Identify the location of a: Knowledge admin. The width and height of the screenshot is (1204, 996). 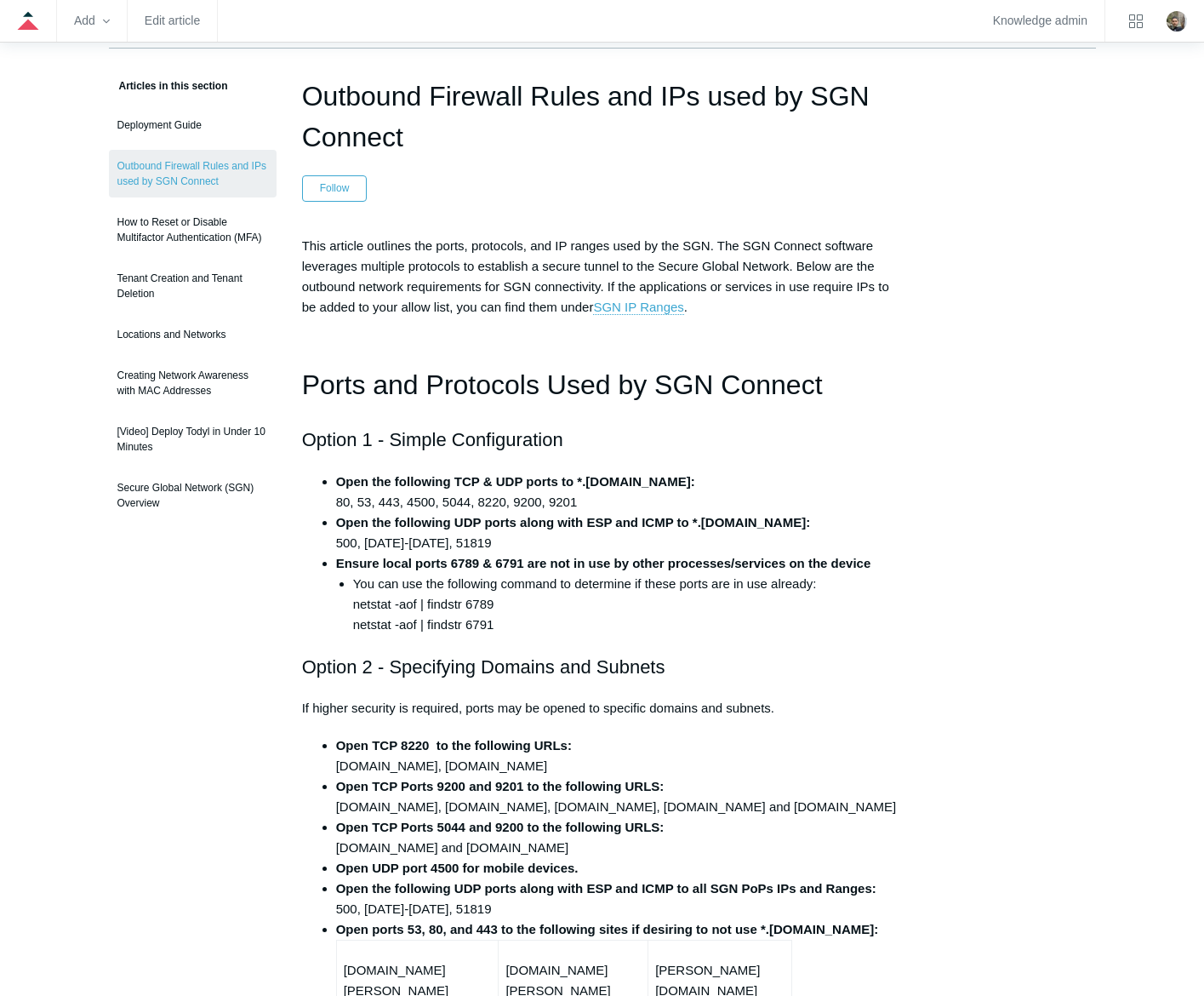
(1040, 20).